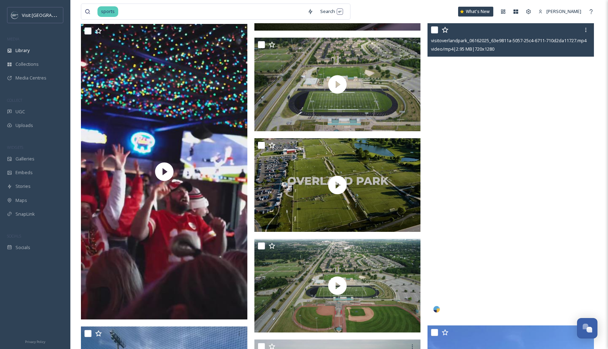 The height and width of the screenshot is (349, 608). What do you see at coordinates (24, 172) in the screenshot?
I see `span: Embeds` at bounding box center [24, 172].